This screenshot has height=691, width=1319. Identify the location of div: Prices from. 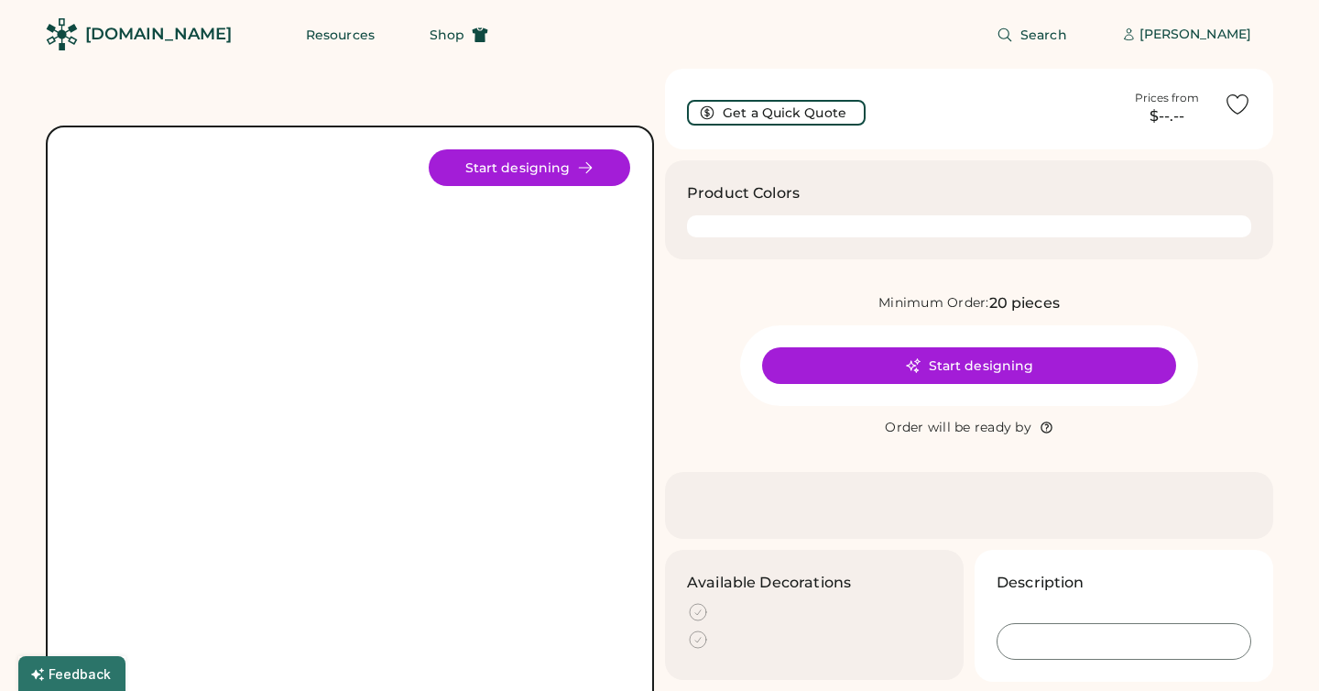
(1167, 98).